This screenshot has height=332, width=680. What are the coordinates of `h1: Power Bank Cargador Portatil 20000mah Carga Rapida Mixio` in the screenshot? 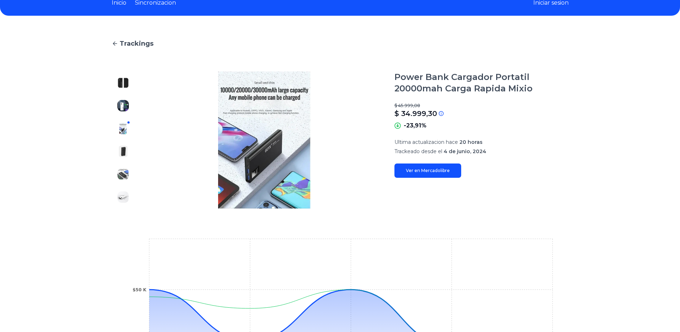 It's located at (482, 83).